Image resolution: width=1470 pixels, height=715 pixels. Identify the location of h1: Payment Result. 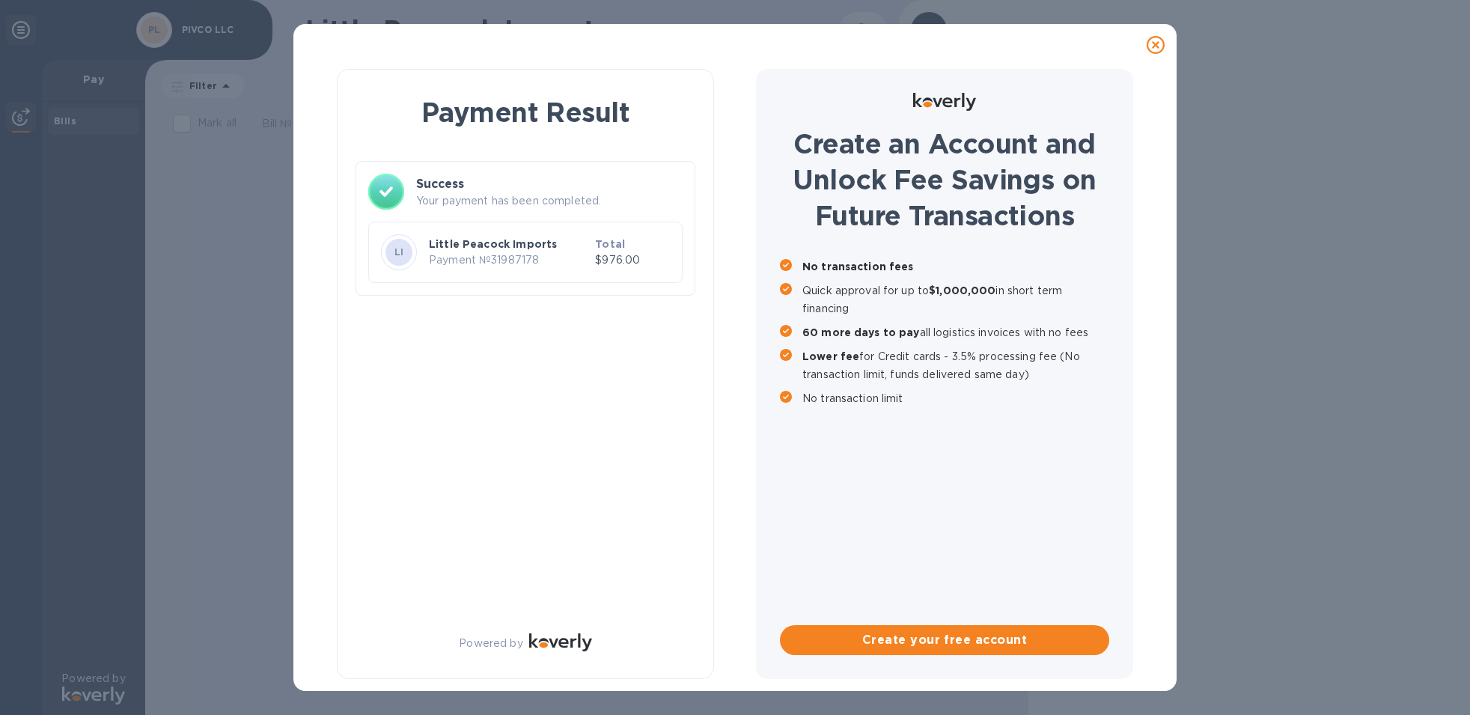
(525, 112).